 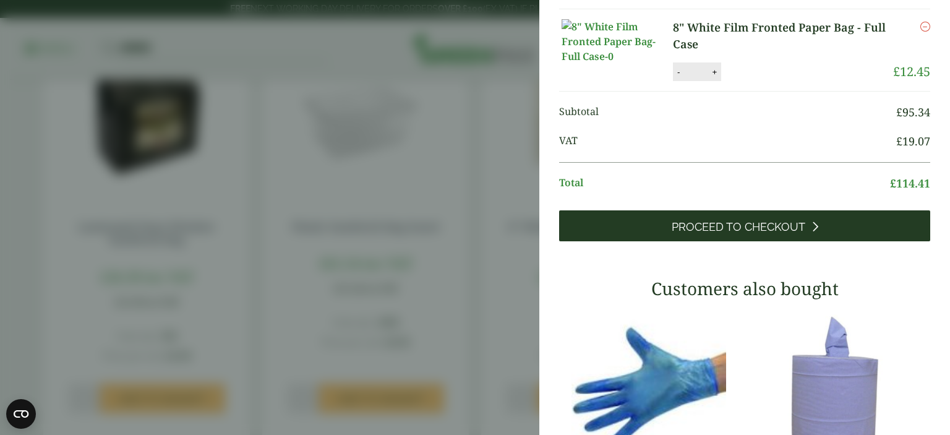 I want to click on span: Total, so click(x=724, y=183).